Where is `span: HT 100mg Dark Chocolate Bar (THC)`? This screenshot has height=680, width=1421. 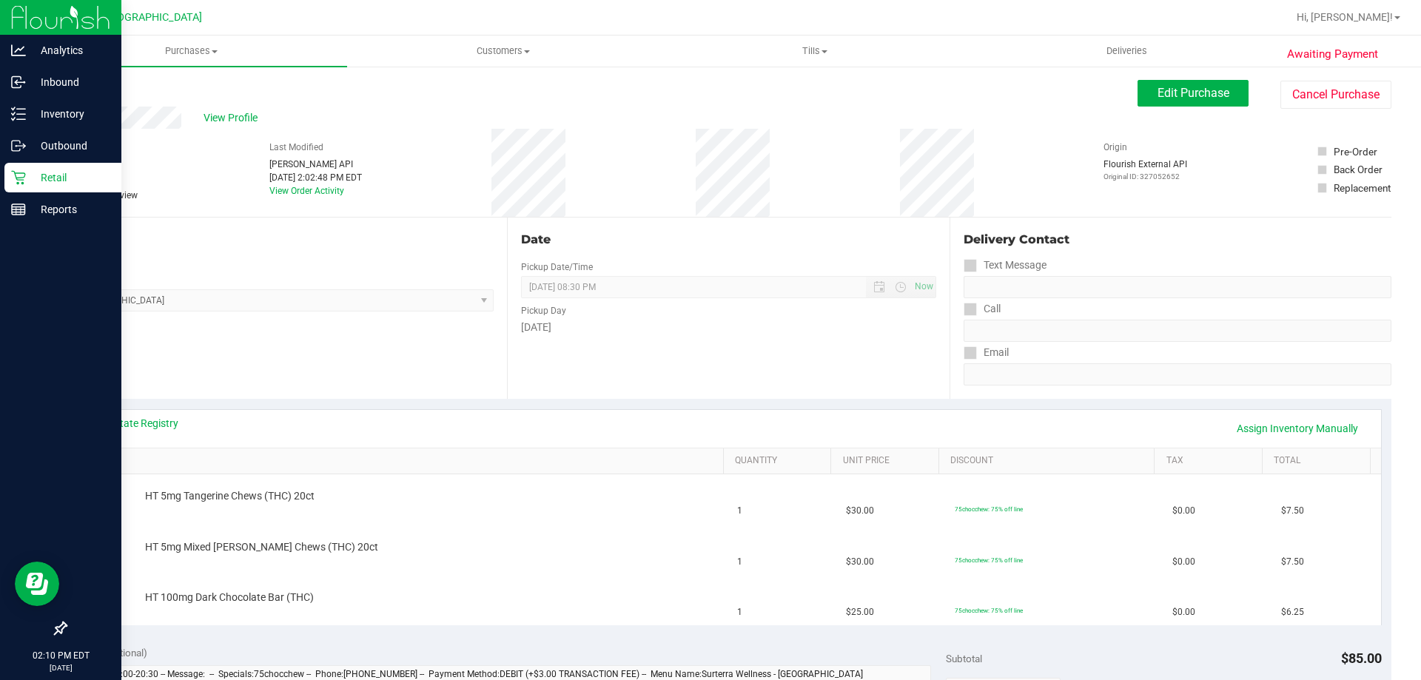 span: HT 100mg Dark Chocolate Bar (THC) is located at coordinates (229, 597).